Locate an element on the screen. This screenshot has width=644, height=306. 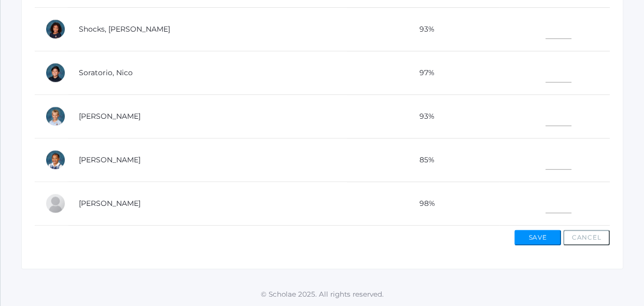
div: Nico Soratorio is located at coordinates (55, 73).